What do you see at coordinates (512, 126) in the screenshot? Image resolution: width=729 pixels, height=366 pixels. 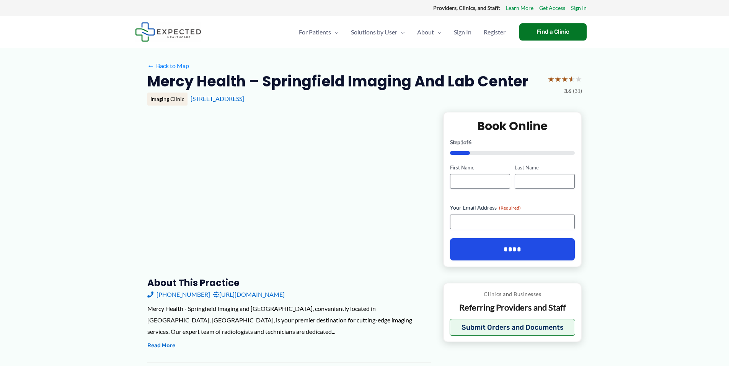 I see `h2: Book Online` at bounding box center [512, 126].